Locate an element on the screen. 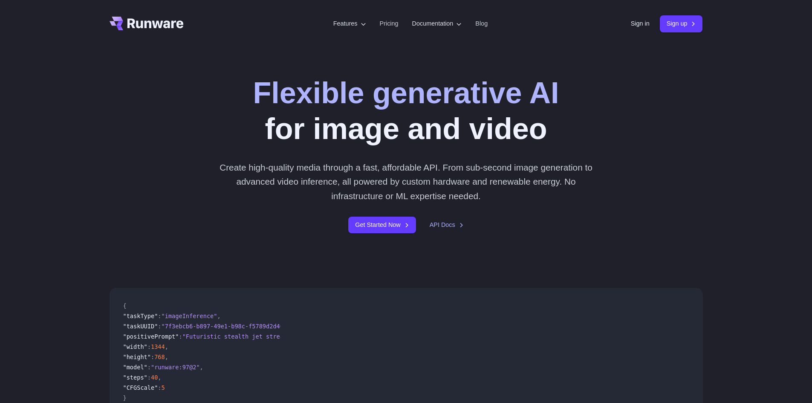 This screenshot has width=812, height=403. span: "taskType" is located at coordinates (141, 316).